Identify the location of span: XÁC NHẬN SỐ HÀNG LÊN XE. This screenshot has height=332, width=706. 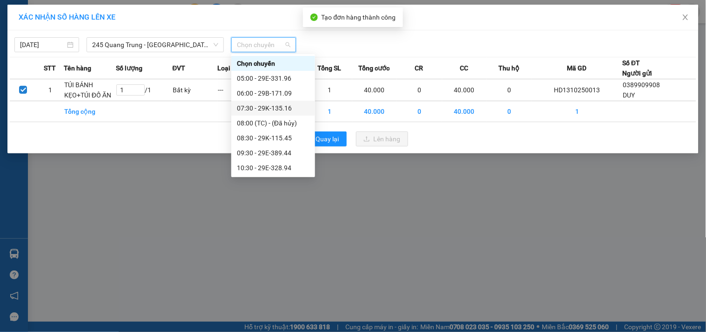
(67, 17).